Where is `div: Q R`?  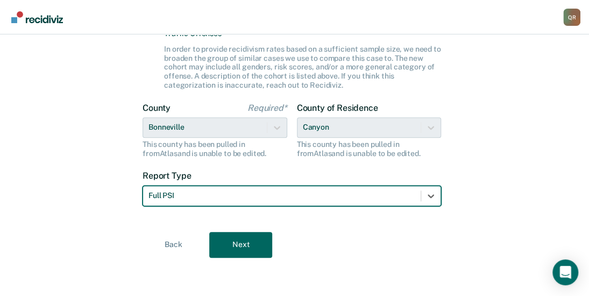
div: Q R is located at coordinates (572, 17).